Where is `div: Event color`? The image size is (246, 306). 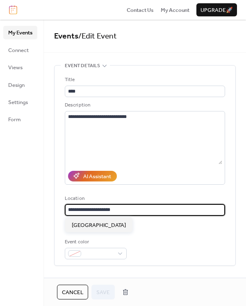 div: Event color is located at coordinates (95, 242).